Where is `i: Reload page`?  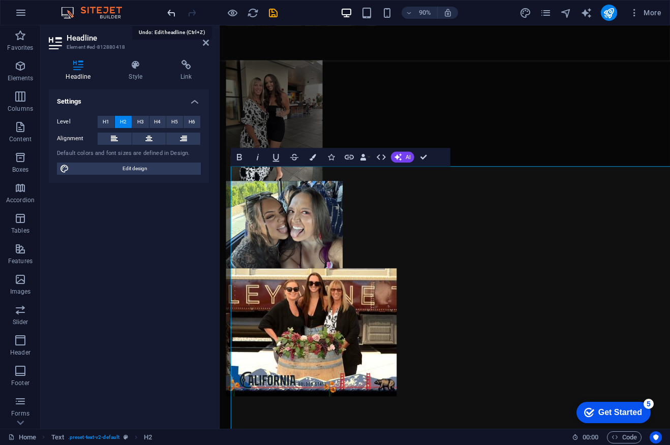
i: Reload page is located at coordinates (253, 13).